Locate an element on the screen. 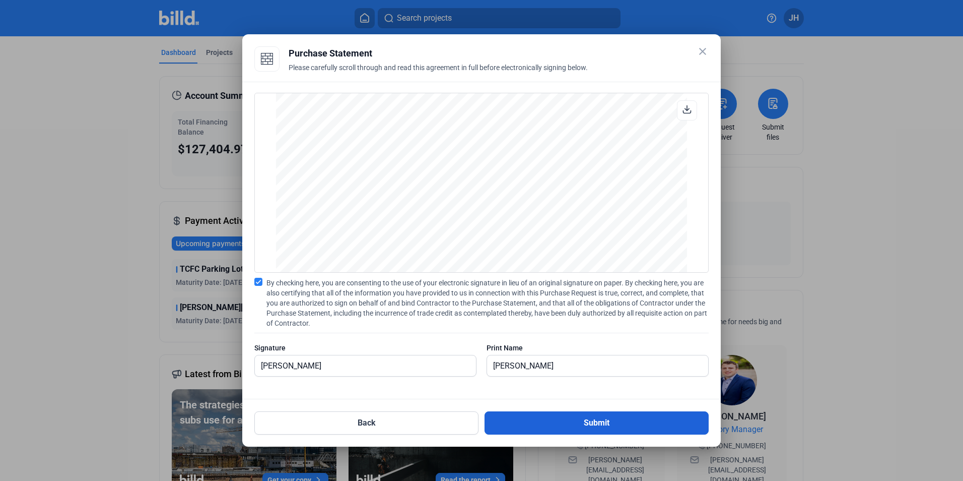 The width and height of the screenshot is (963, 481). input: Print Name is located at coordinates (592, 365).